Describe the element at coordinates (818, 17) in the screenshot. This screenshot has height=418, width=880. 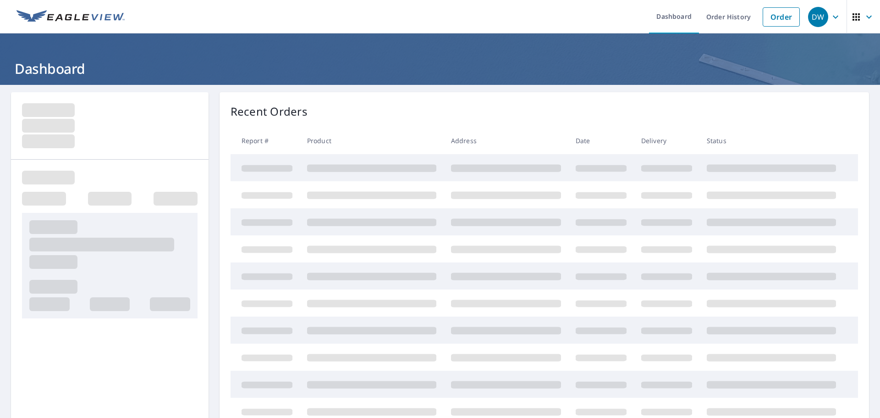
I see `div: DW` at that location.